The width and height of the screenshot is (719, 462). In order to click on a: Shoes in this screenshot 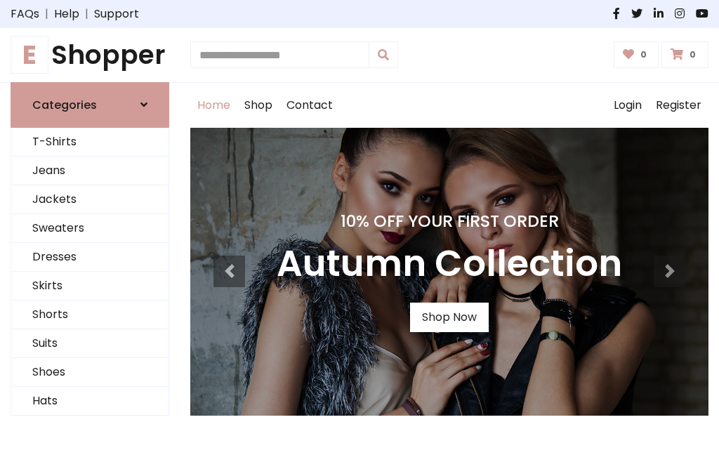, I will do `click(90, 372)`.